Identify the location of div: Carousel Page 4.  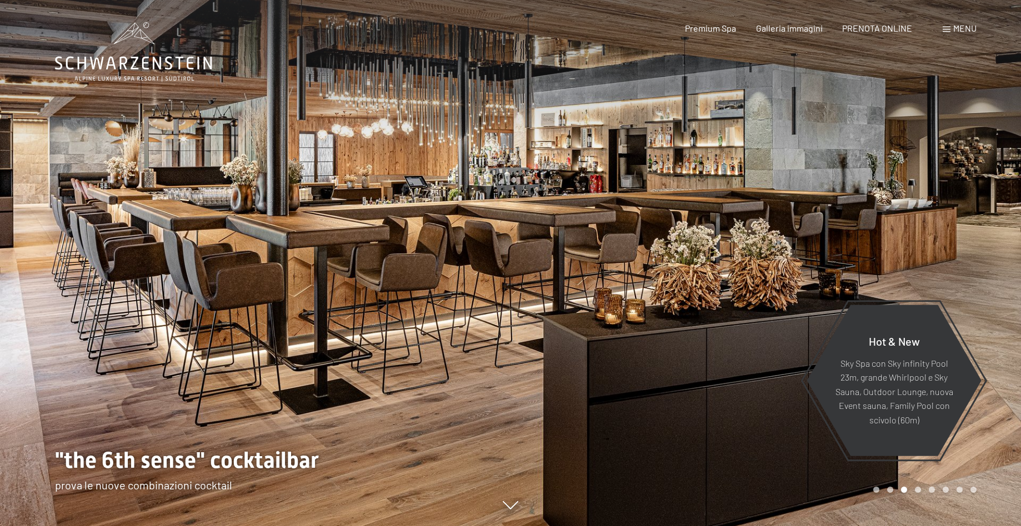
(917, 490).